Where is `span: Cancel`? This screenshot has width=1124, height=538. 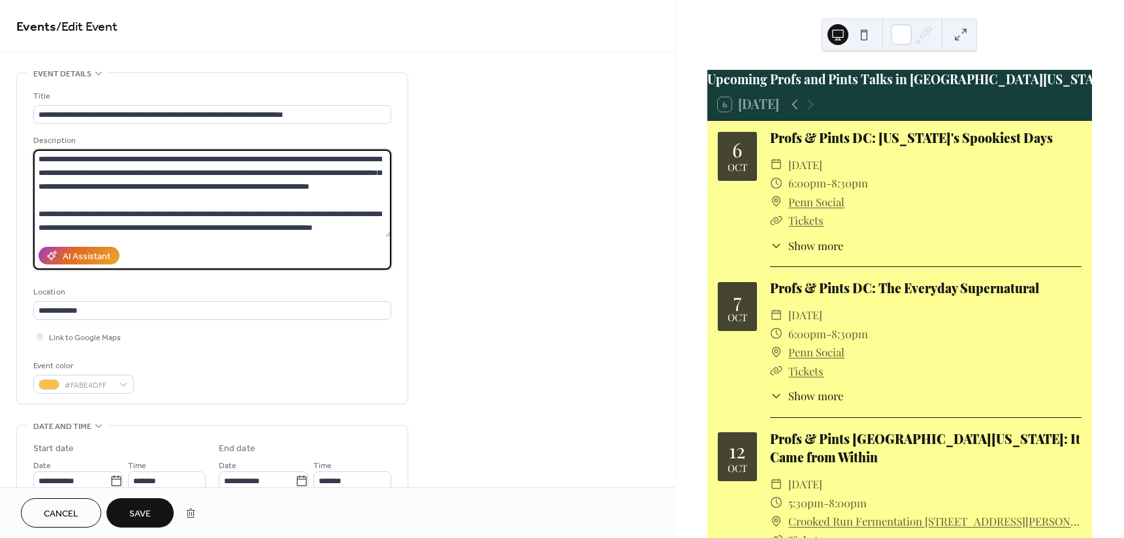
span: Cancel is located at coordinates (61, 514).